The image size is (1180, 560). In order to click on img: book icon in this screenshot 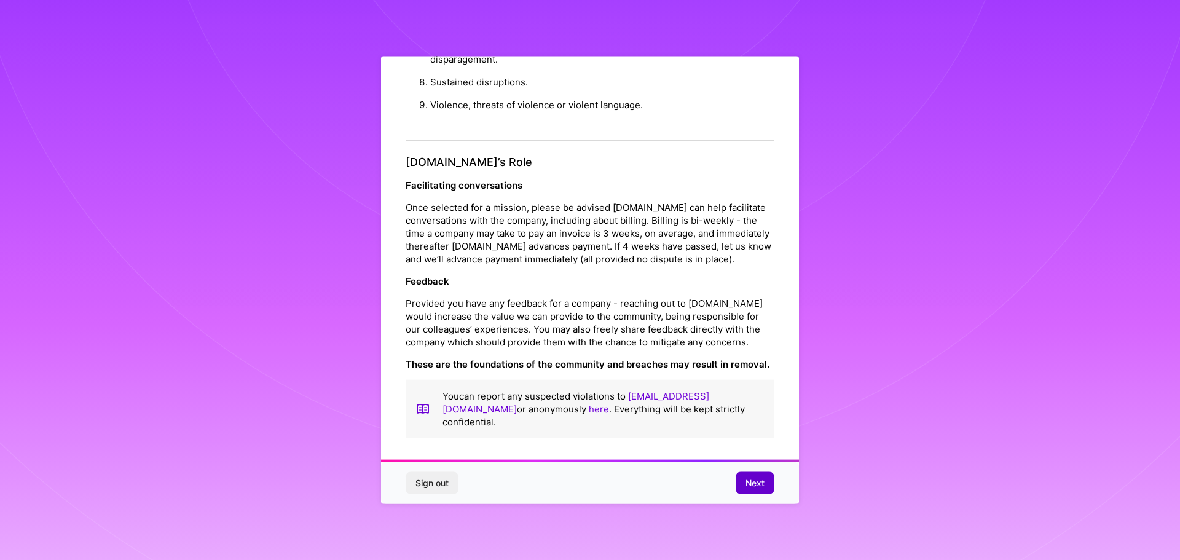, I will do `click(423, 408)`.